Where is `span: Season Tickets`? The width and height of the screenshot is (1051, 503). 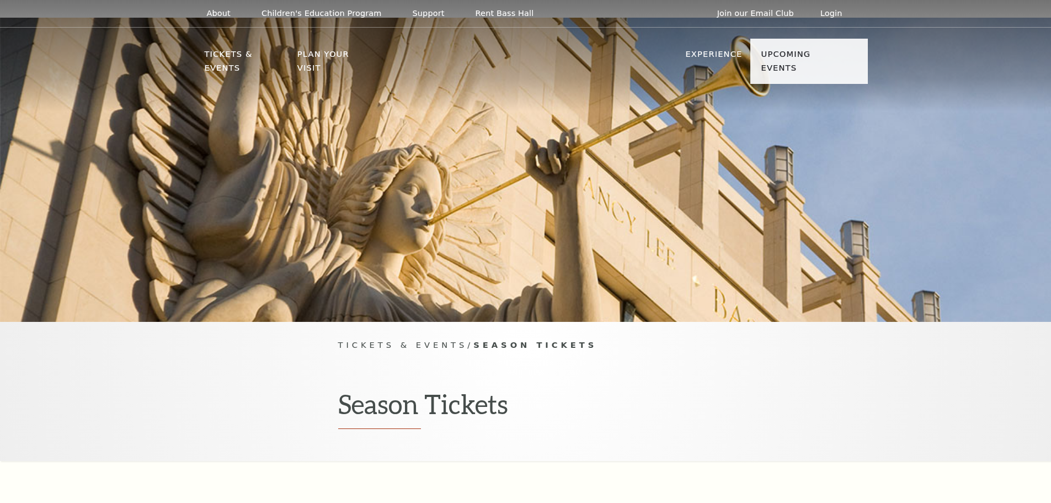 span: Season Tickets is located at coordinates (535, 344).